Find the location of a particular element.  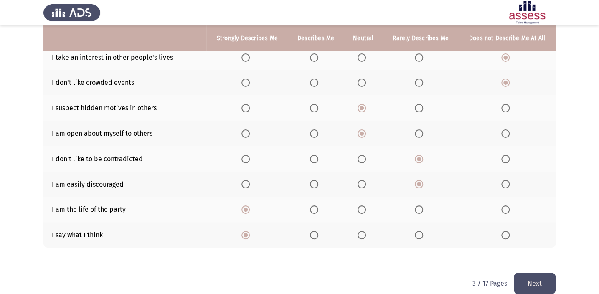

td: I take an interest in other people's lives is located at coordinates (125, 57).